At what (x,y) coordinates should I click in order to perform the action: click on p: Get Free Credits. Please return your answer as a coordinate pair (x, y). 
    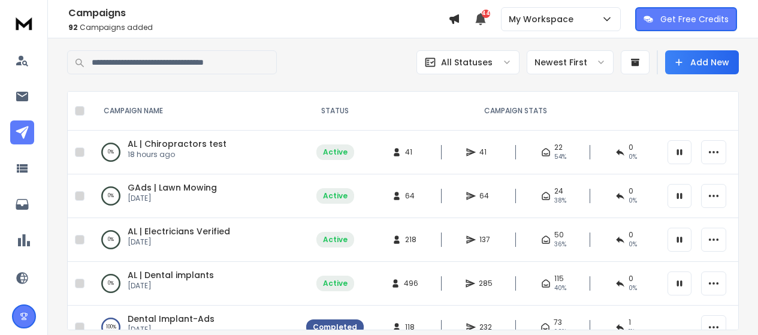
    Looking at the image, I should click on (694, 19).